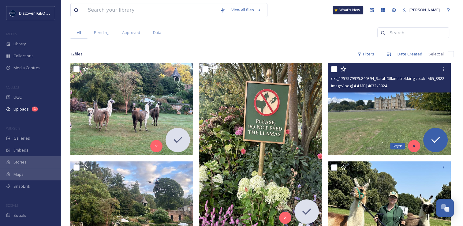 Image resolution: width=463 pixels, height=226 pixels. I want to click on span: All, so click(79, 32).